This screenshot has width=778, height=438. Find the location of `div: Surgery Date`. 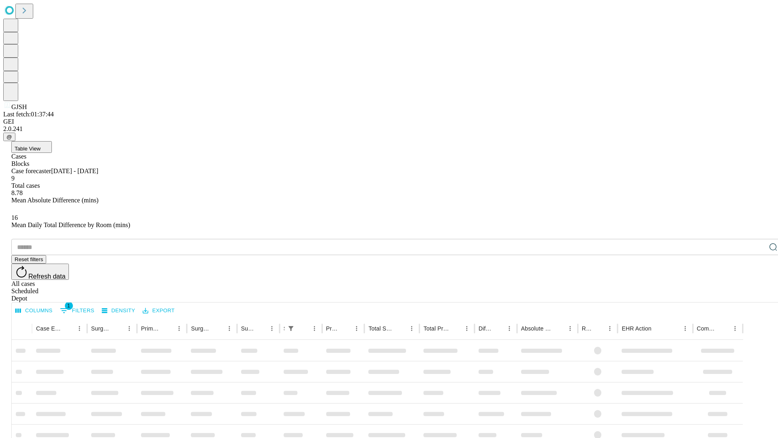

div: Surgery Date is located at coordinates (248, 328).